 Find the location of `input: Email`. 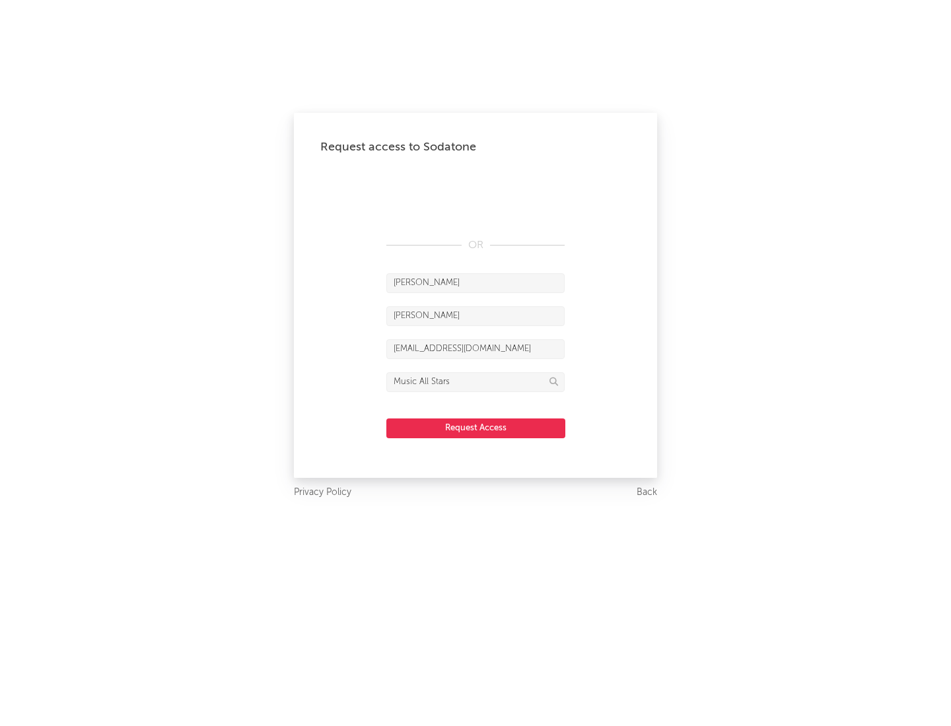

input: Email is located at coordinates (475, 349).